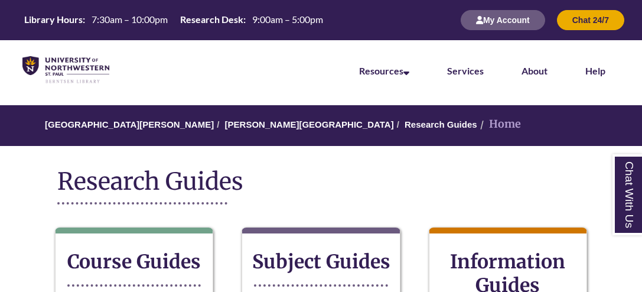  Describe the element at coordinates (174, 20) in the screenshot. I see `a: Hours Today` at that location.